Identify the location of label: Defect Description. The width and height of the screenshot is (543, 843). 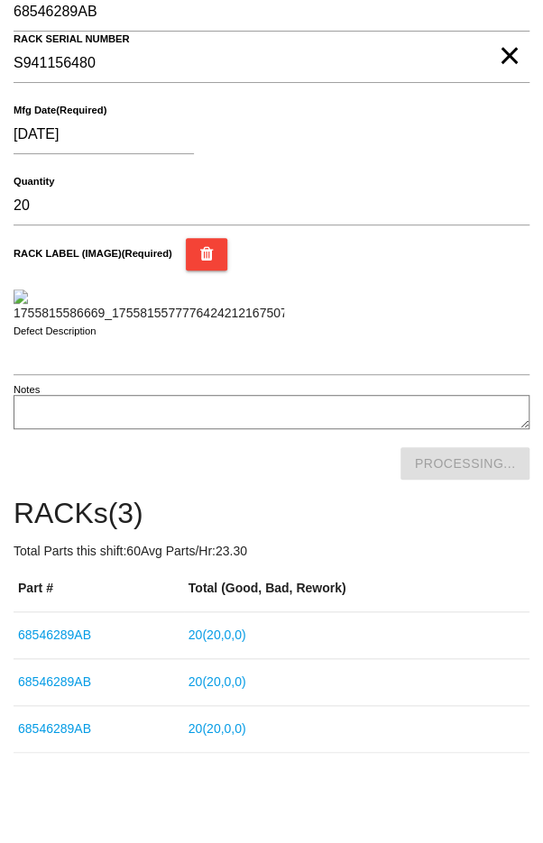
(55, 331).